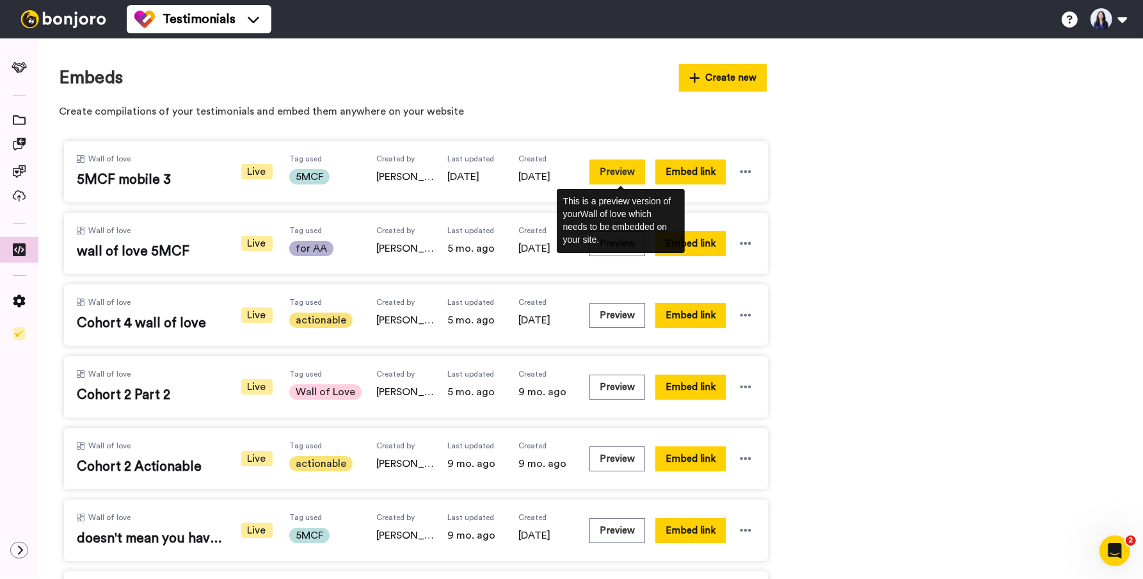 The height and width of the screenshot is (579, 1143). Describe the element at coordinates (325, 392) in the screenshot. I see `span: Wall of Love` at that location.